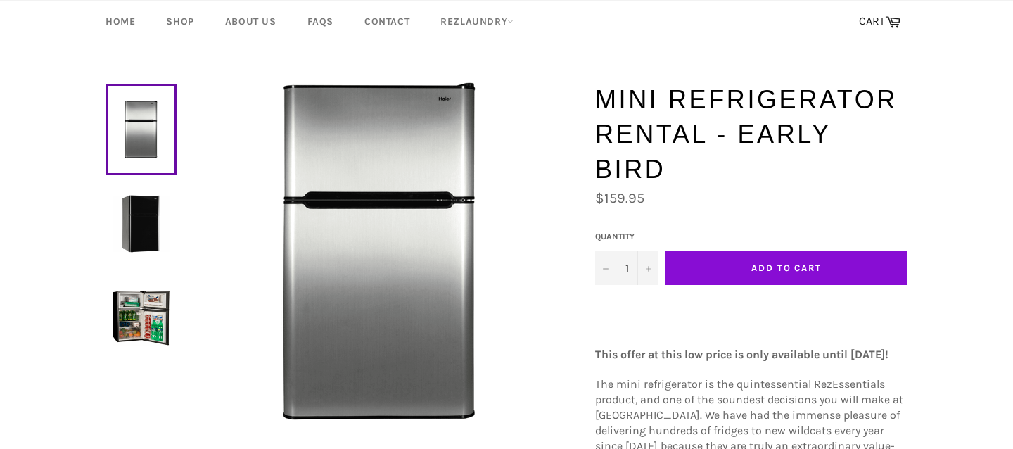 The height and width of the screenshot is (449, 1013). Describe the element at coordinates (879, 22) in the screenshot. I see `a: CART` at that location.